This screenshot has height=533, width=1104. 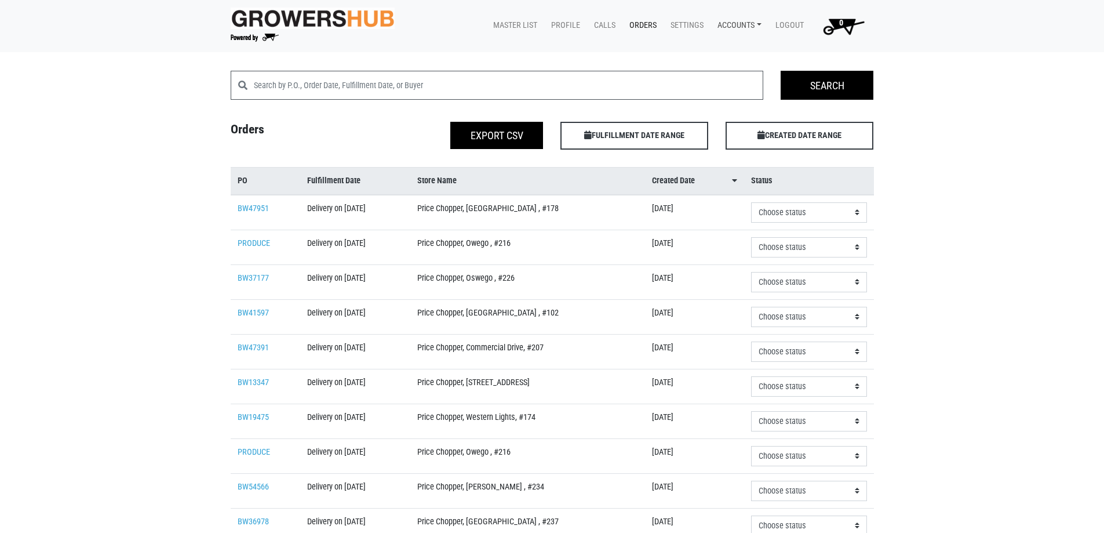 What do you see at coordinates (684, 25) in the screenshot?
I see `a: Settings` at bounding box center [684, 25].